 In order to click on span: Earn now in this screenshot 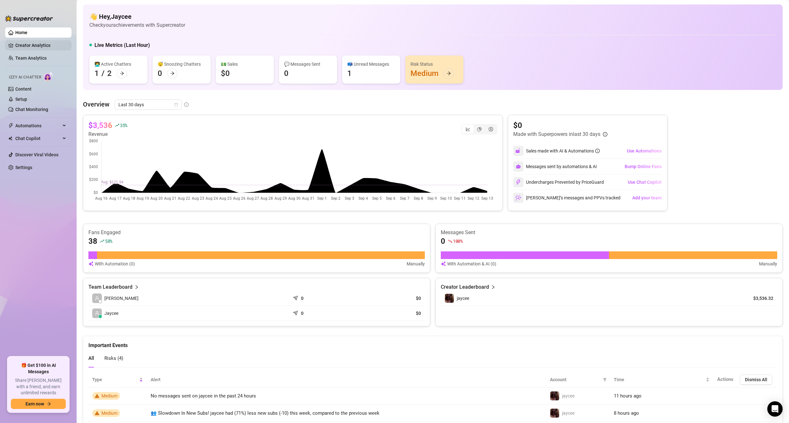, I will do `click(35, 404)`.